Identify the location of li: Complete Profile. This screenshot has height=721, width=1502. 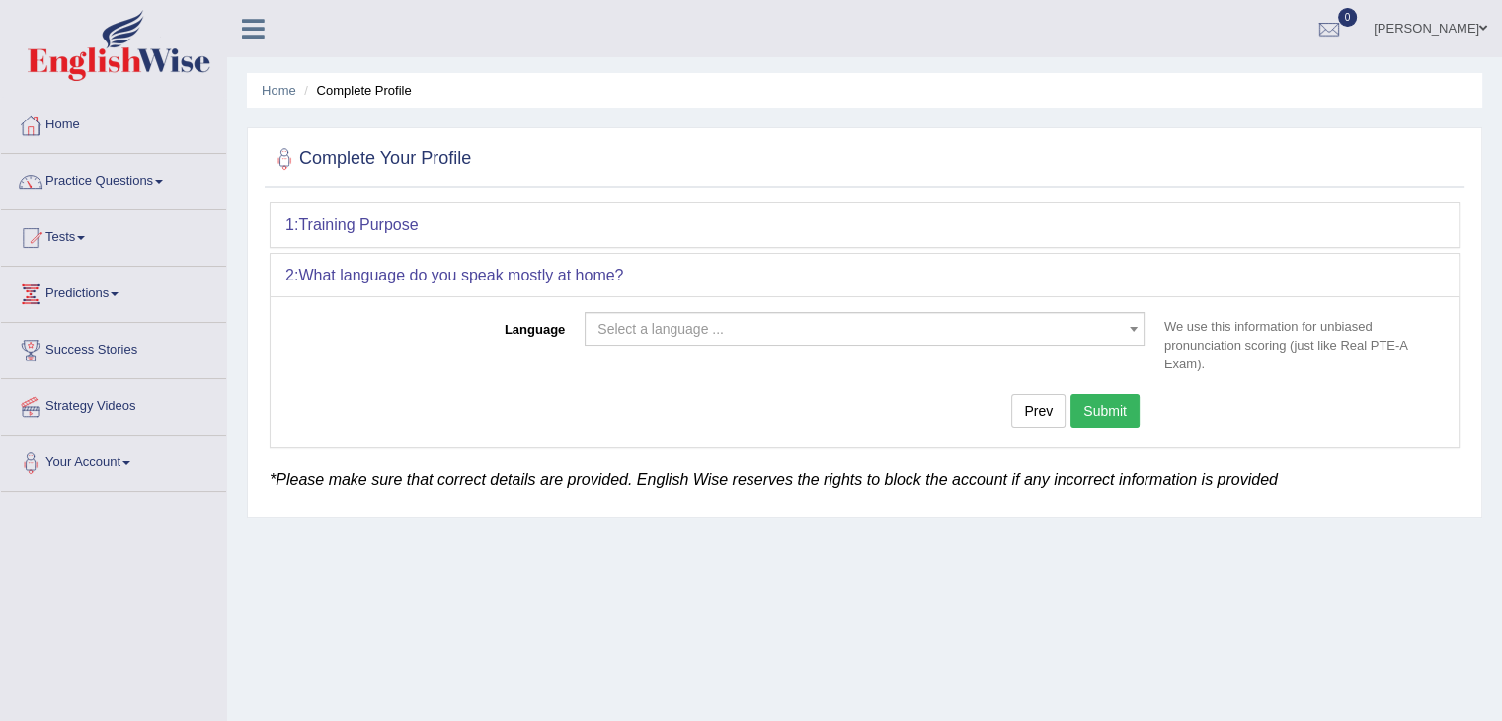
(355, 90).